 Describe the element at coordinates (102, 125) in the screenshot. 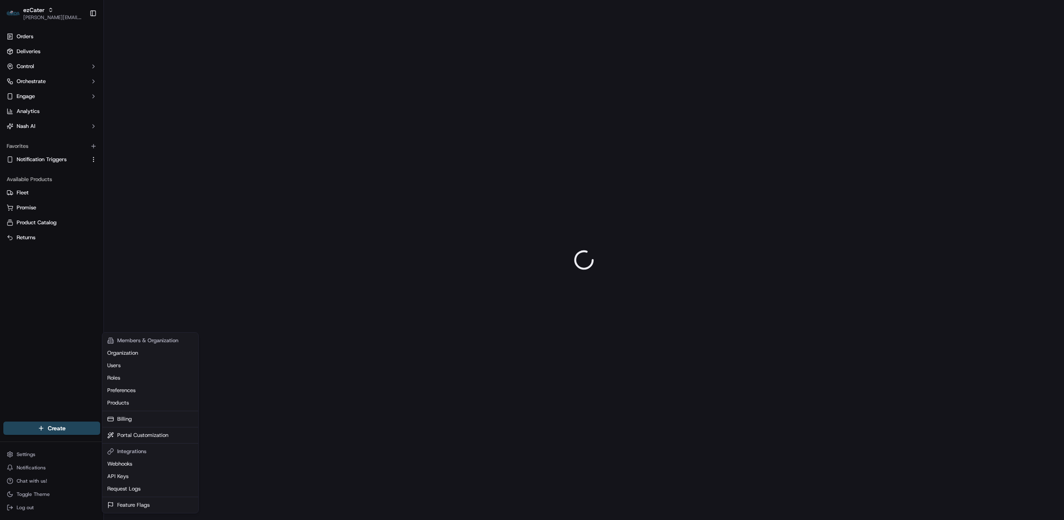

I see `a: 💻API Documentation` at that location.